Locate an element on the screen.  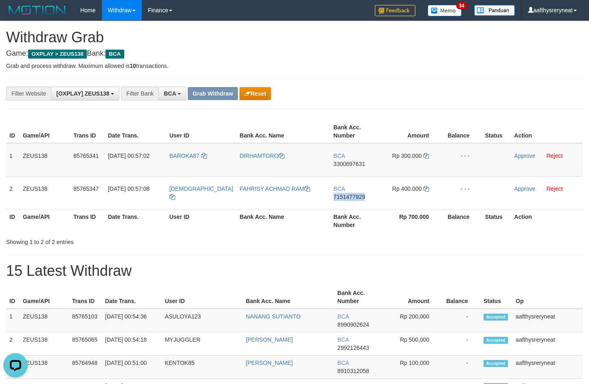
a: DIRHAMTORO is located at coordinates (261, 156).